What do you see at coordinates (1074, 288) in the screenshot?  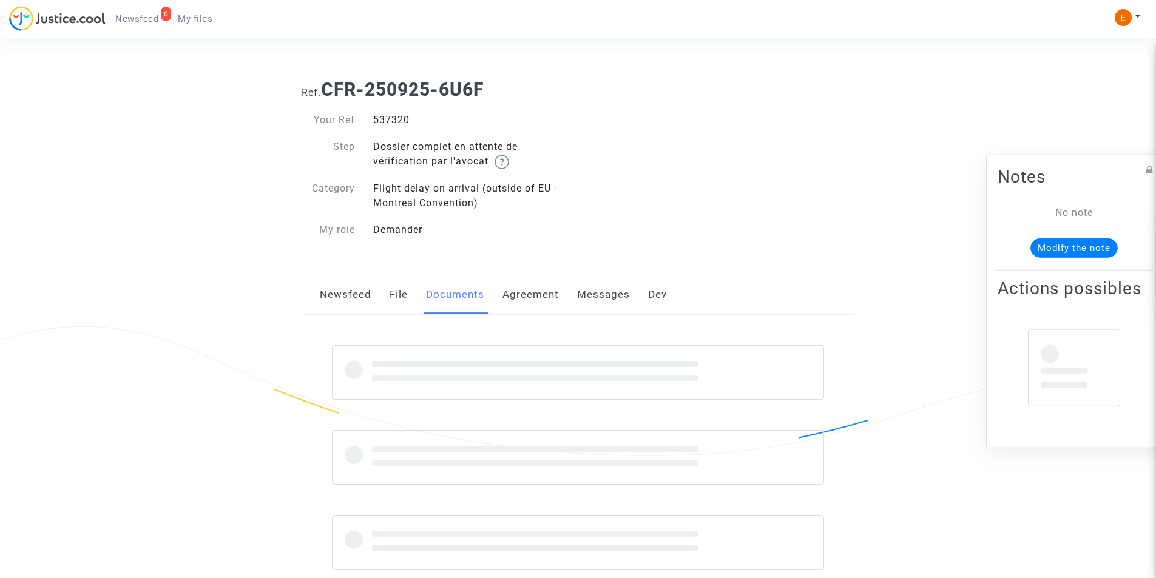 I see `h2: Actions possibles` at bounding box center [1074, 288].